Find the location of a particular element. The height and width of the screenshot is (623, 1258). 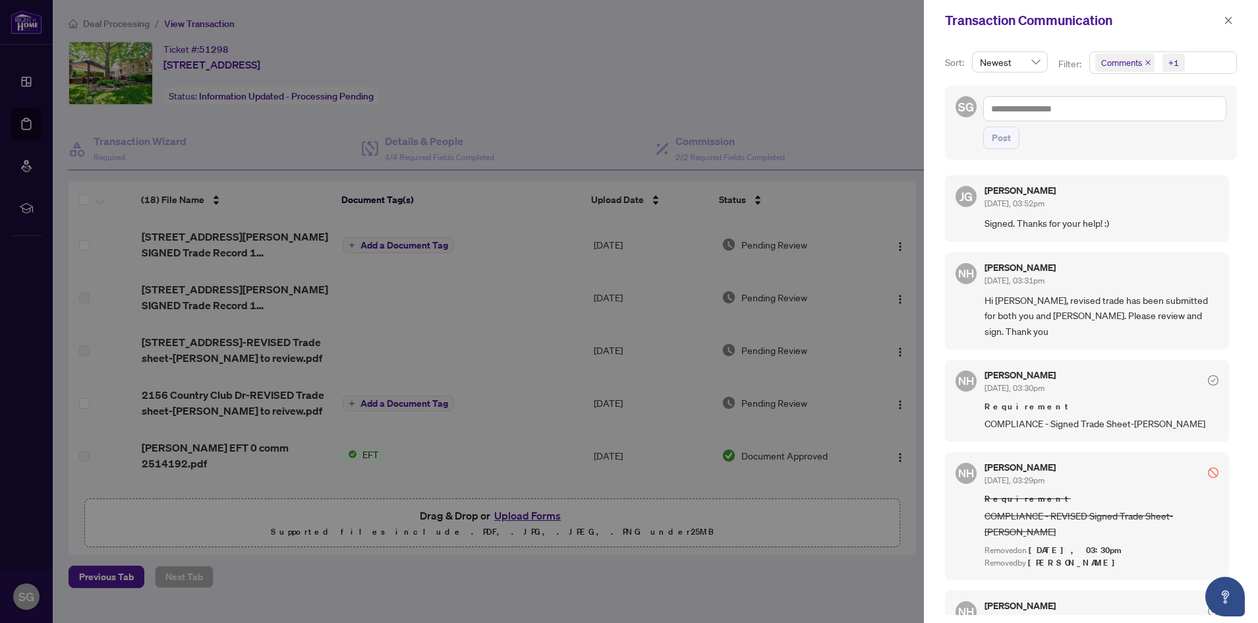

p: Filter: is located at coordinates (1071, 64).